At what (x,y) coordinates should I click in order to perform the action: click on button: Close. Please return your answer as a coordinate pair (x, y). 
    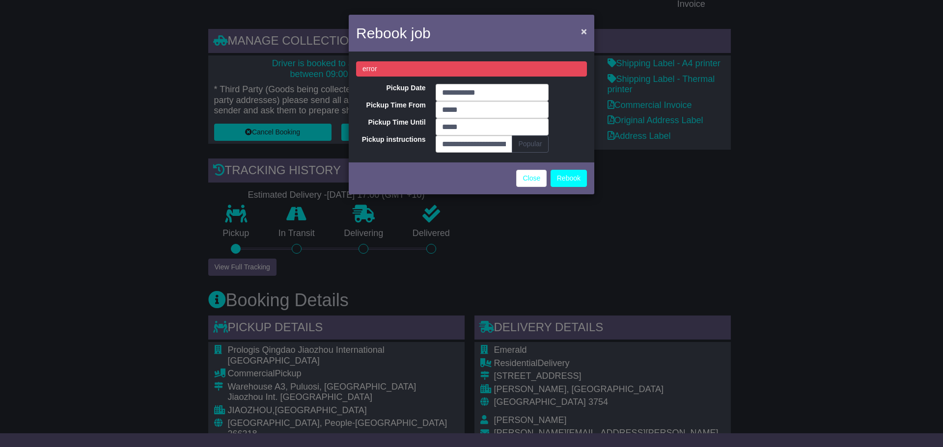
    Looking at the image, I should click on (584, 31).